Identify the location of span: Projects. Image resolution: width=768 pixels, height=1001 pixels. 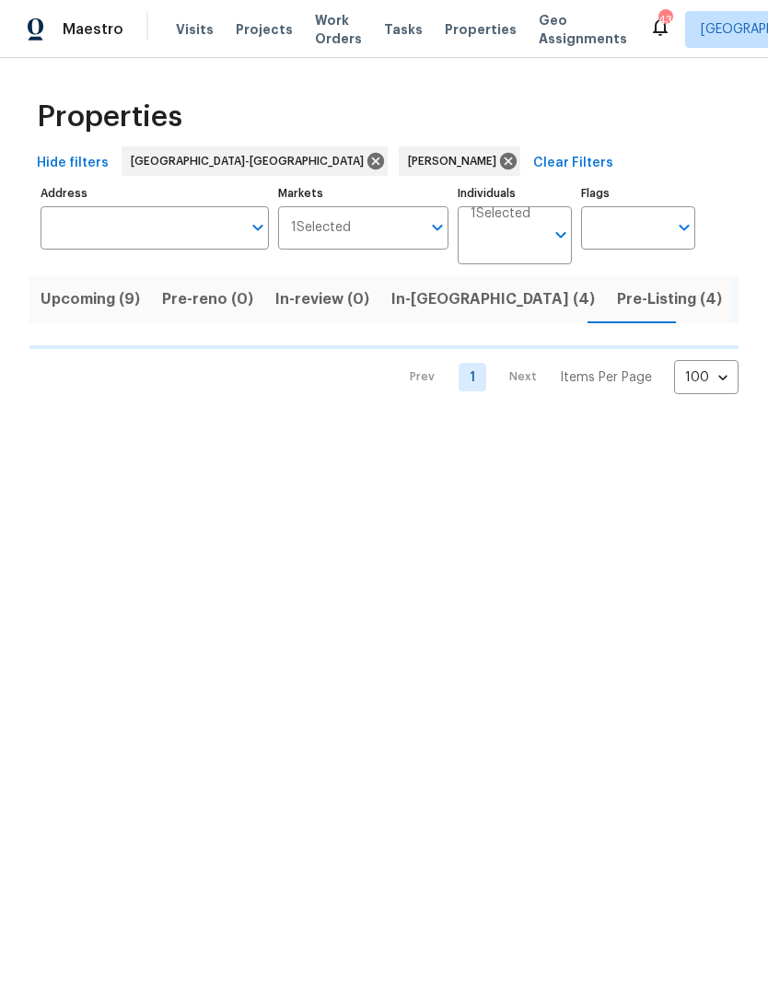
(264, 29).